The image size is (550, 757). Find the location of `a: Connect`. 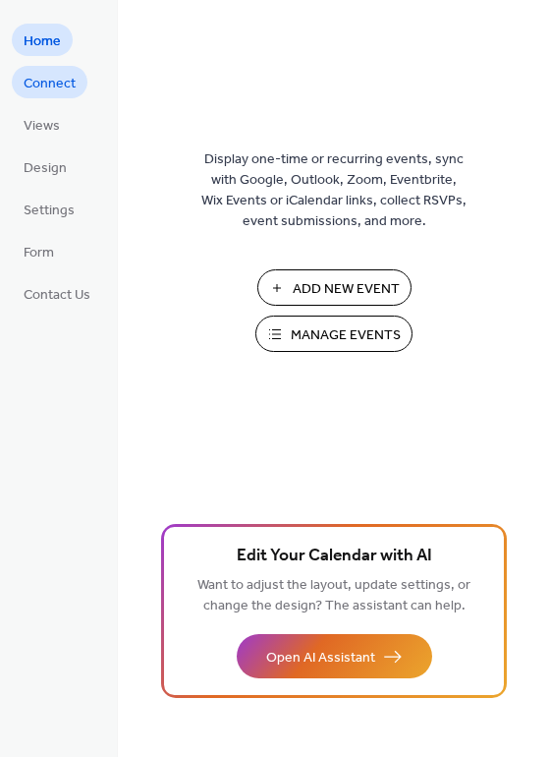

a: Connect is located at coordinates (49, 82).